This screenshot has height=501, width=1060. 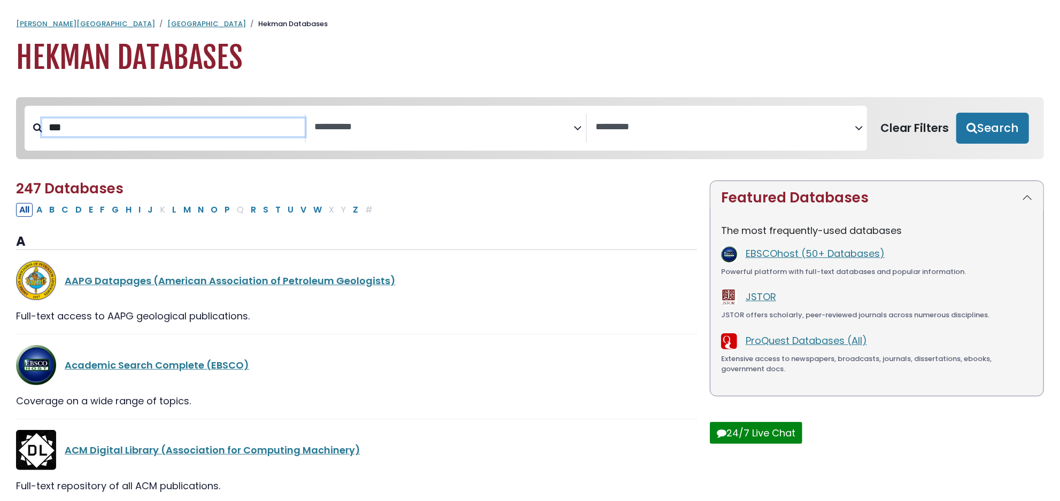 What do you see at coordinates (187, 210) in the screenshot?
I see `button: Filter Results M` at bounding box center [187, 210].